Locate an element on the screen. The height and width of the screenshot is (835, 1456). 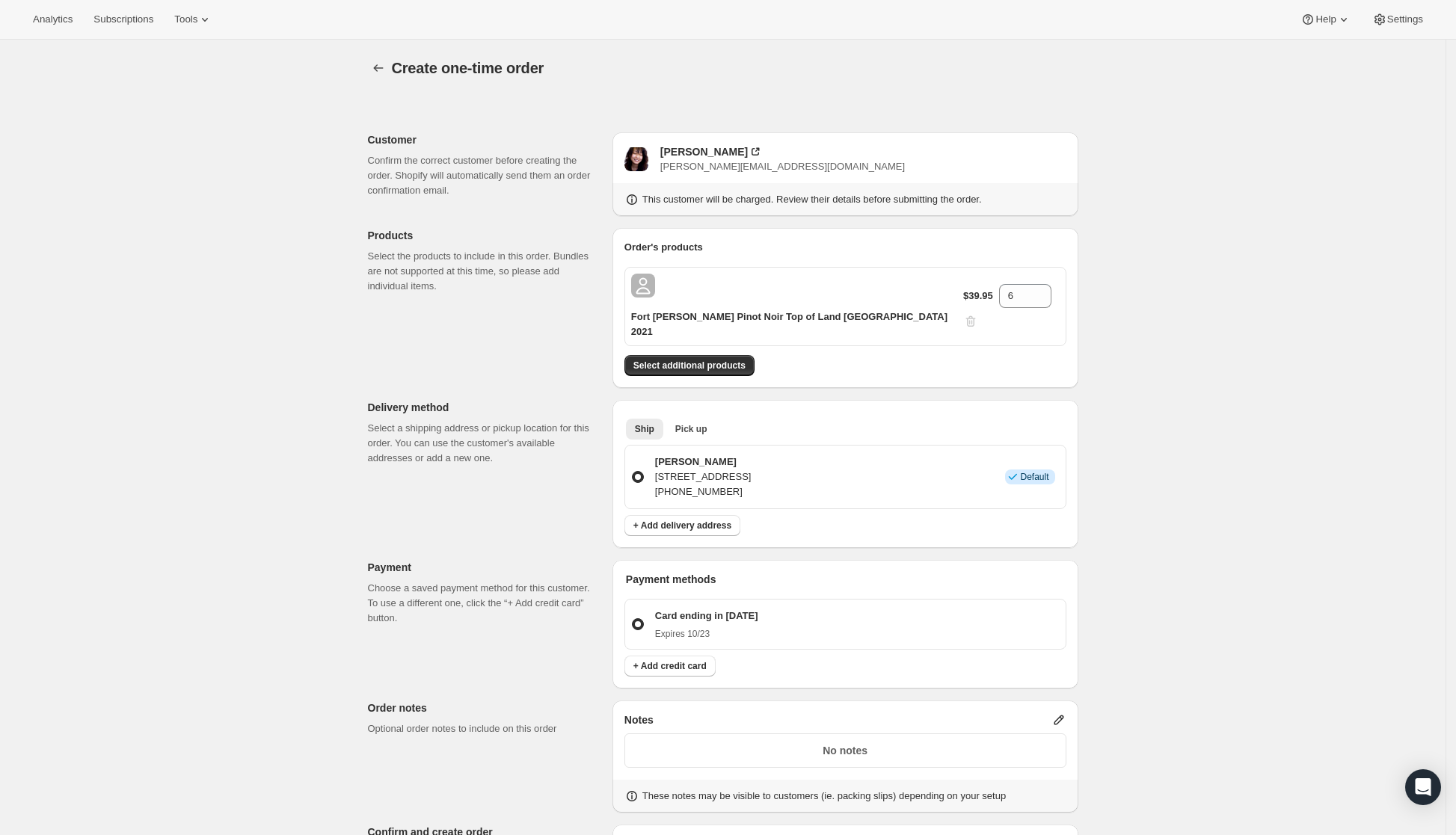
span: Pick up is located at coordinates (691, 429).